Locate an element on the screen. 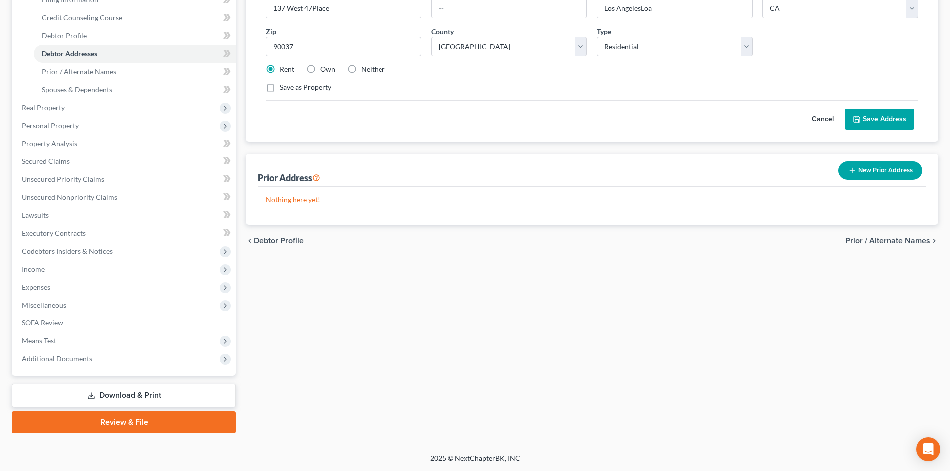  a: Debtor Addresses is located at coordinates (135, 54).